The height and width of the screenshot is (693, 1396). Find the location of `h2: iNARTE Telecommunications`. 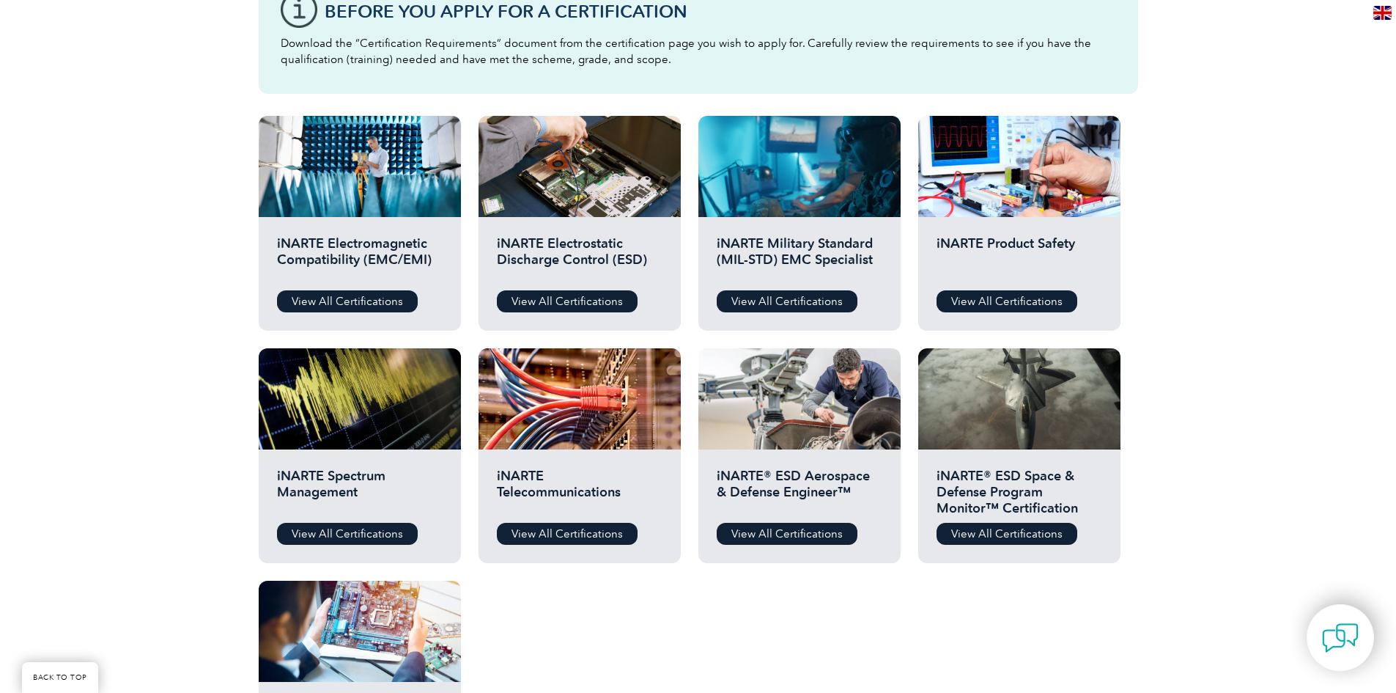

h2: iNARTE Telecommunications is located at coordinates (580, 490).